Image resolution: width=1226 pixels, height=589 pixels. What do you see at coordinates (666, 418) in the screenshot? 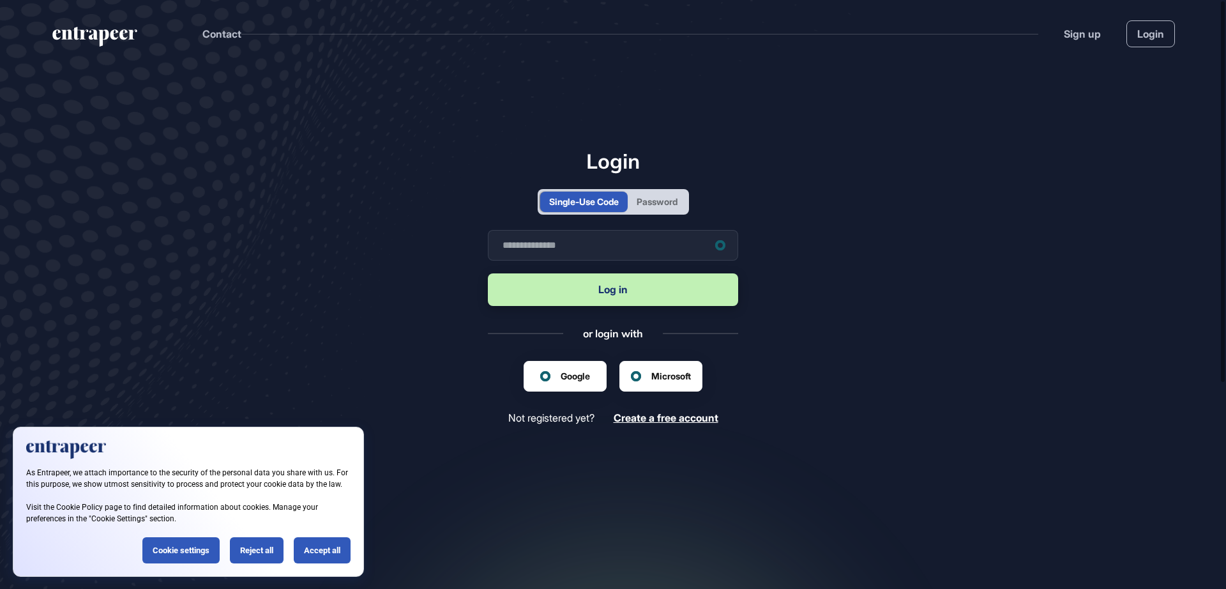
I see `span: Create a free account` at bounding box center [666, 418].